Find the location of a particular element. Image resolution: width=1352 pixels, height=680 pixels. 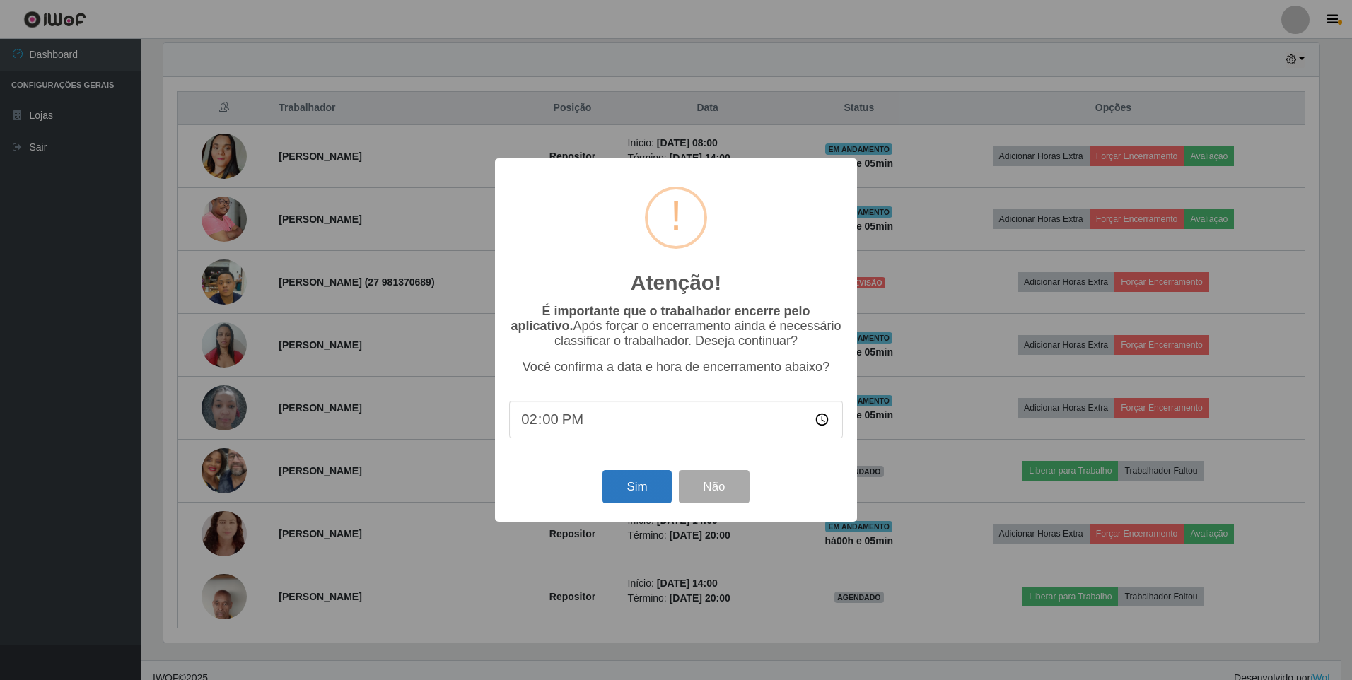

p: Após forçar o encerramento ainda é necessário classificar o trabalhador. Deseja continuar? is located at coordinates (676, 326).